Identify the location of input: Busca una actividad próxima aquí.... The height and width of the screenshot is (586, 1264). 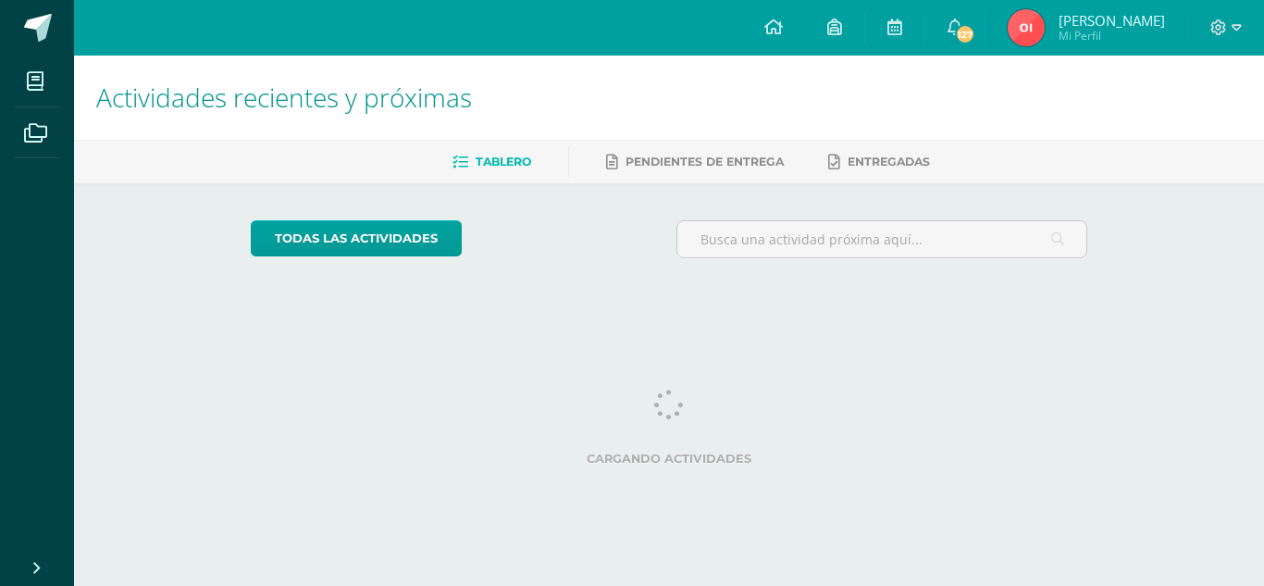
(882, 239).